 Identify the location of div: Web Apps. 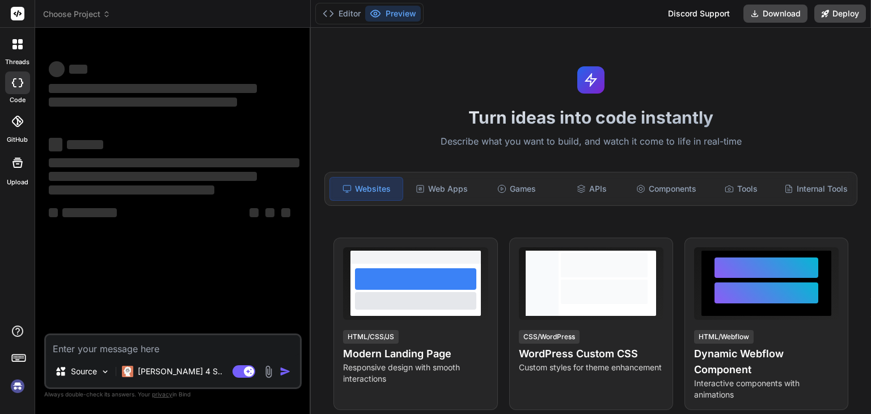
(442, 189).